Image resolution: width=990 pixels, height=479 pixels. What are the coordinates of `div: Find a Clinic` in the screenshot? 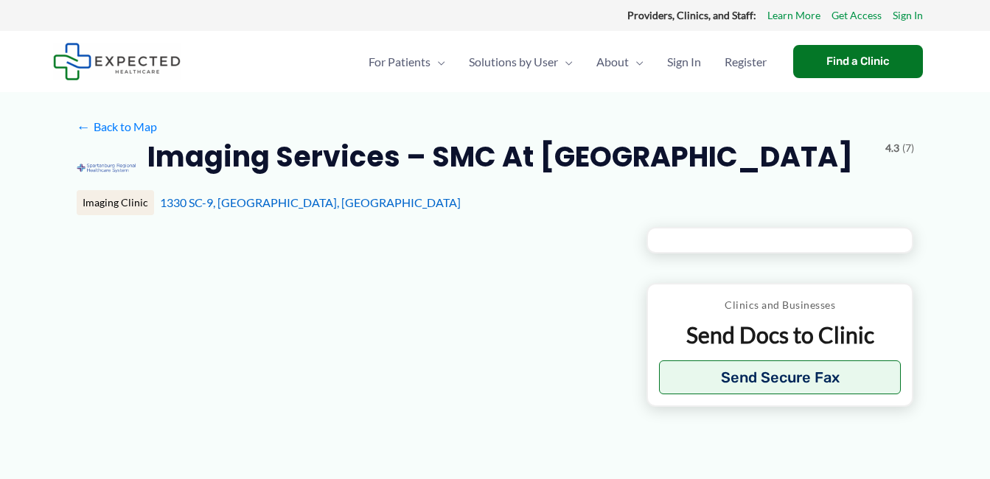 It's located at (858, 61).